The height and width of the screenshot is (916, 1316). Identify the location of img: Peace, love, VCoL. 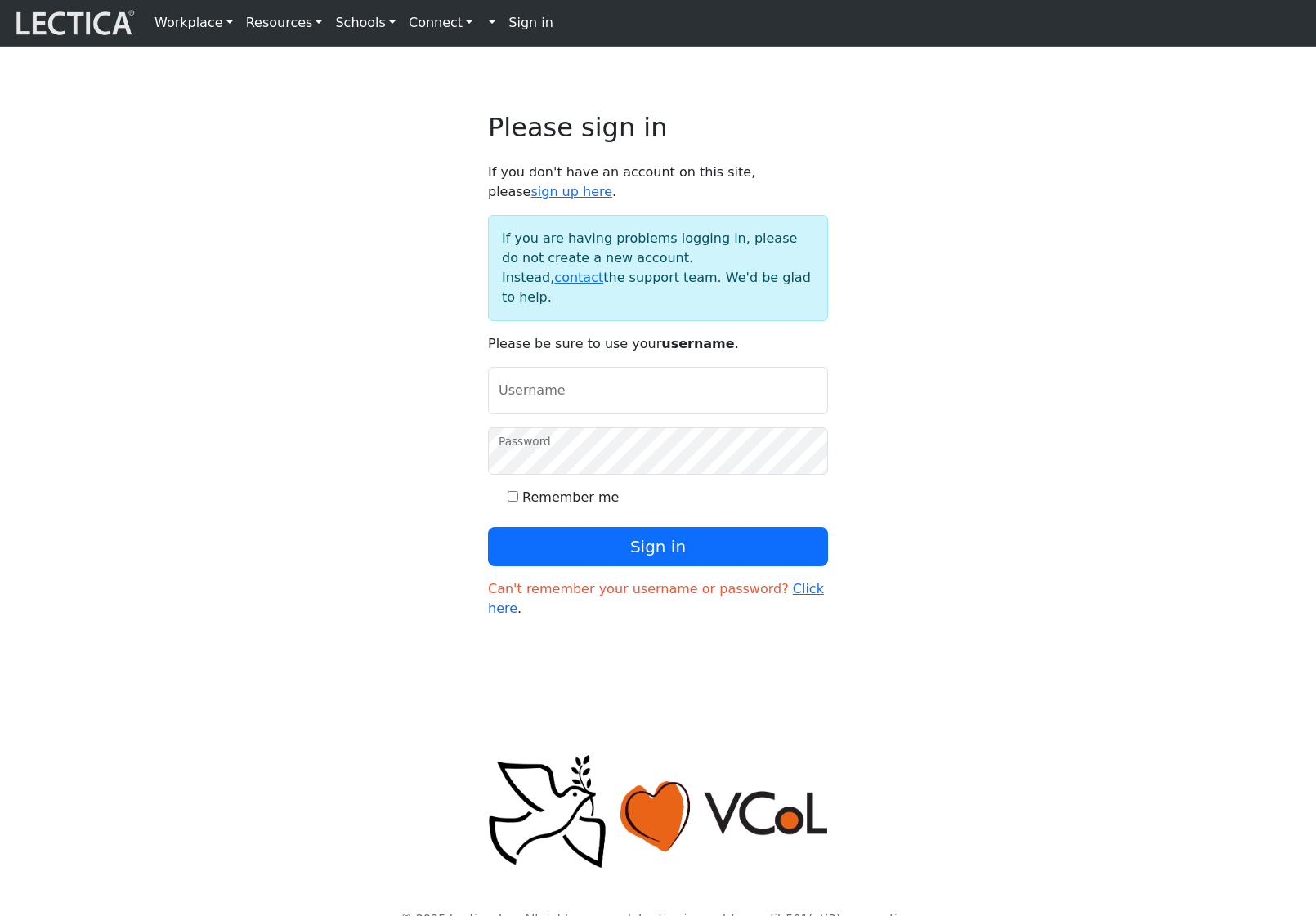
(658, 812).